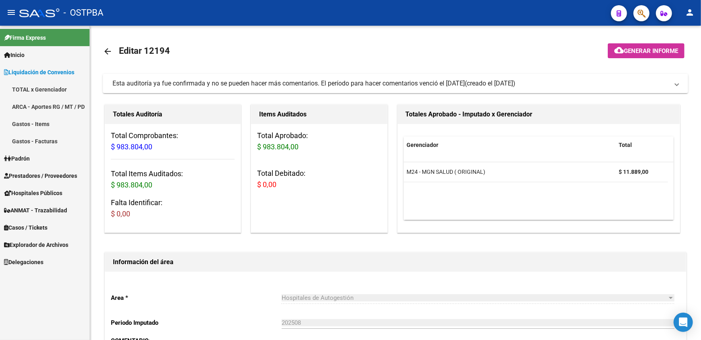  What do you see at coordinates (39, 72) in the screenshot?
I see `span: Liquidación de Convenios` at bounding box center [39, 72].